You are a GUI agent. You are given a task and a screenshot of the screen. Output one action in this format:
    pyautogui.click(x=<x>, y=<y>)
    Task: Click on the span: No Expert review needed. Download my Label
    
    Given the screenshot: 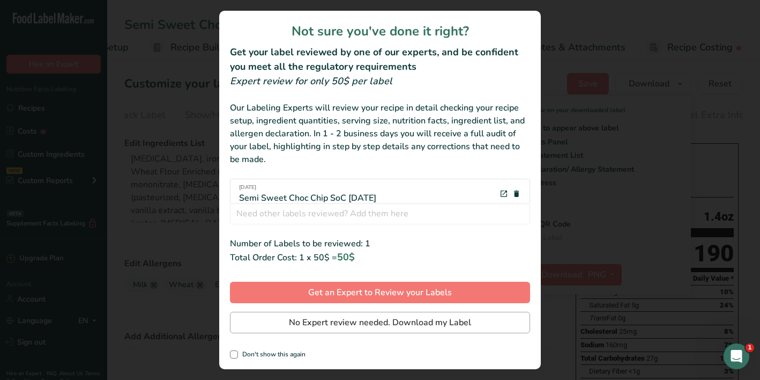 What is the action you would take?
    pyautogui.click(x=380, y=322)
    